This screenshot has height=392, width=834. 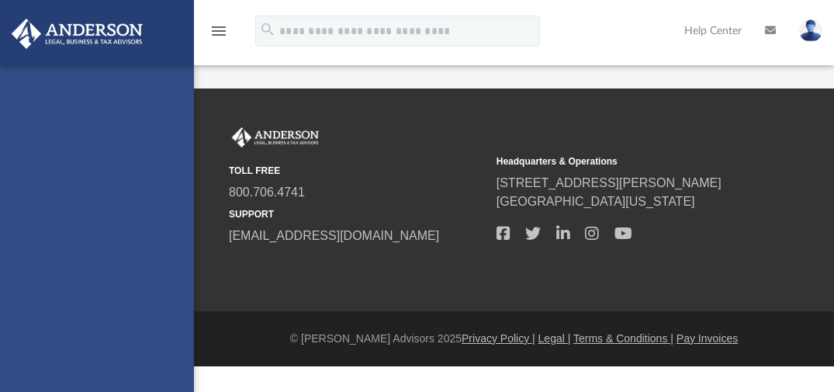 What do you see at coordinates (357, 214) in the screenshot?
I see `small: SUPPORT` at bounding box center [357, 214].